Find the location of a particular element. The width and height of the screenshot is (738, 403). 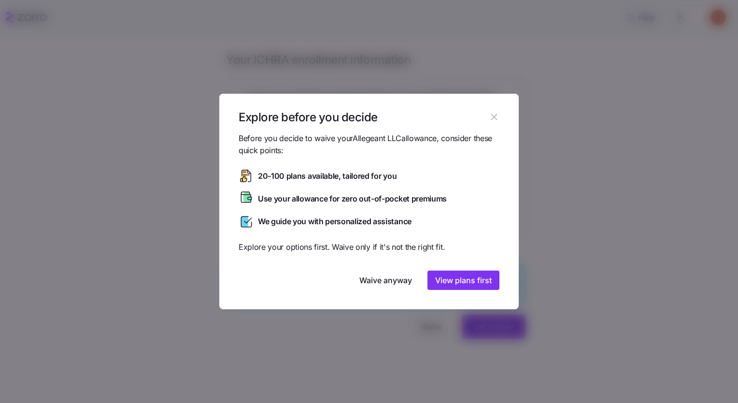

span: View plans first is located at coordinates (463, 280).